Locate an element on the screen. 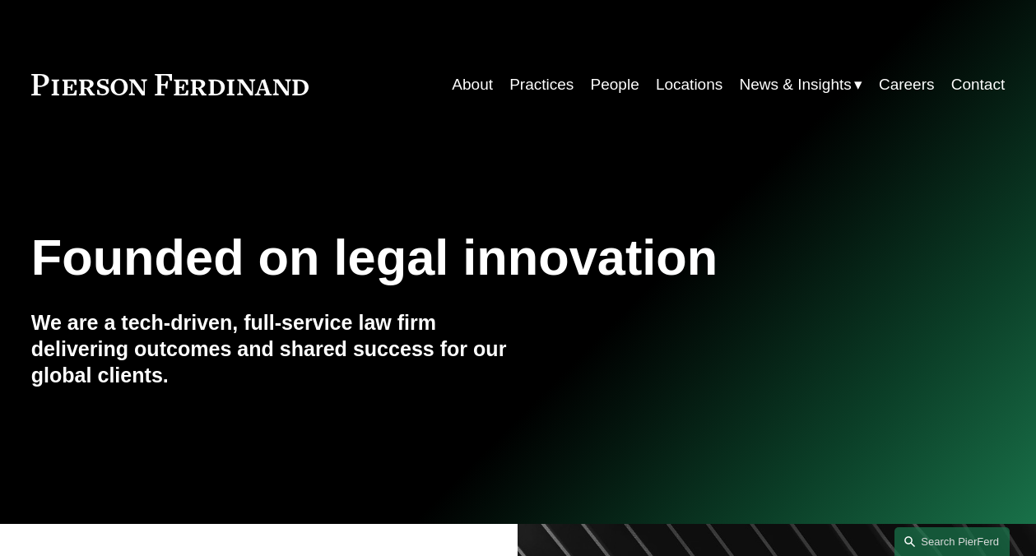 This screenshot has width=1036, height=556. a: Locations is located at coordinates (689, 85).